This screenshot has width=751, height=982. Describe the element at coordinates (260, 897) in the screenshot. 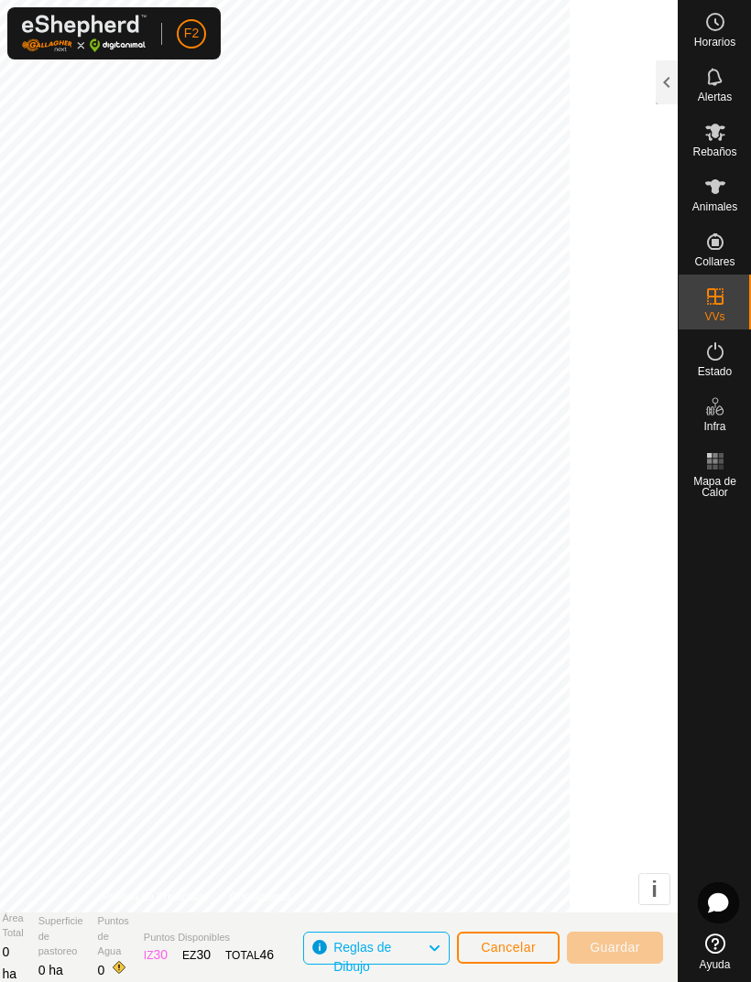

I see `a: Contáctenos` at that location.